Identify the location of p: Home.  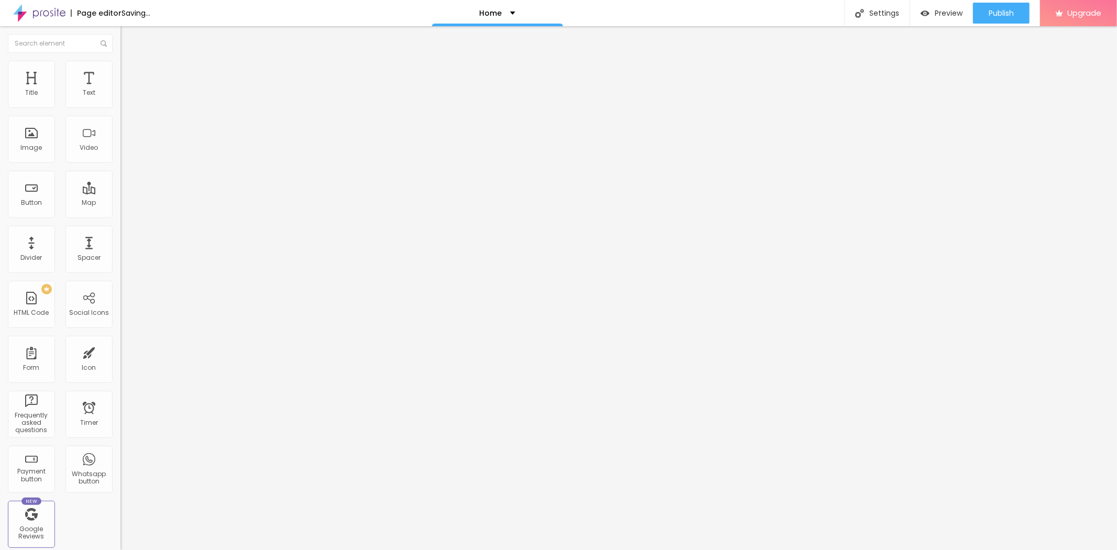
(491, 13).